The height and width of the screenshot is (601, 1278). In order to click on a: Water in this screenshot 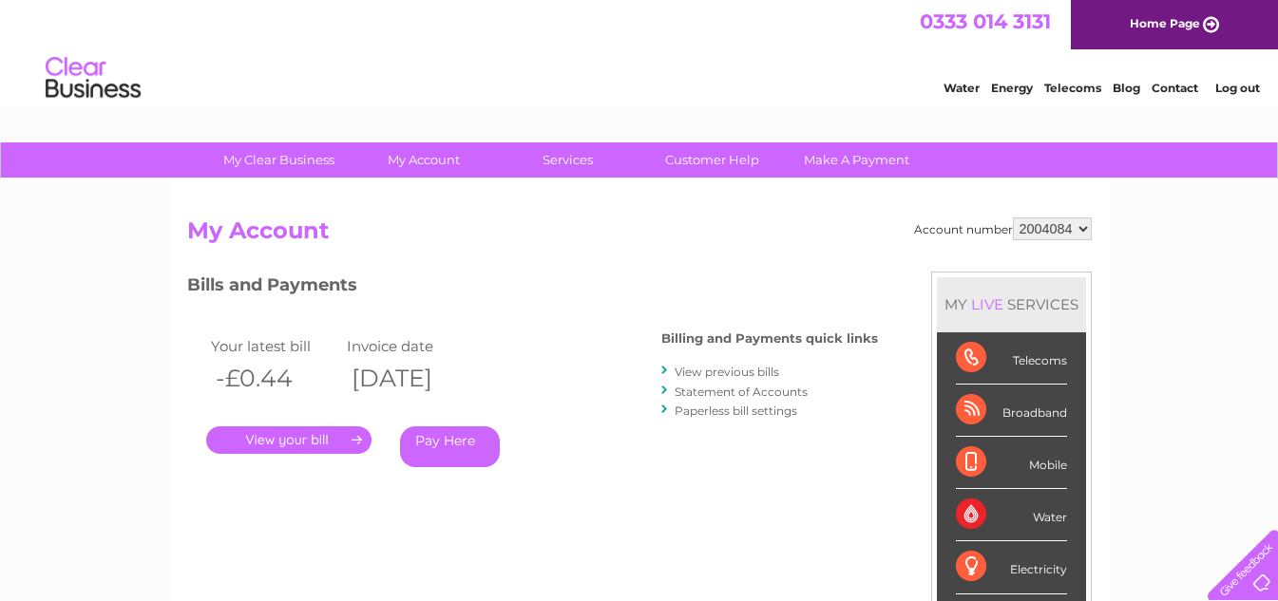, I will do `click(962, 87)`.